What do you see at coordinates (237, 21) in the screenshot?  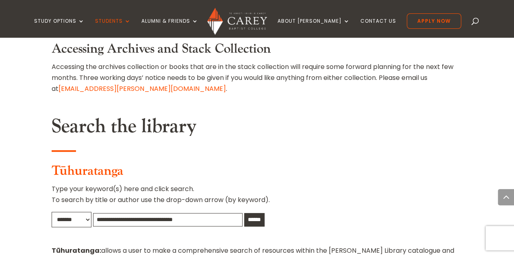 I see `img: Carey Baptist College` at bounding box center [237, 21].